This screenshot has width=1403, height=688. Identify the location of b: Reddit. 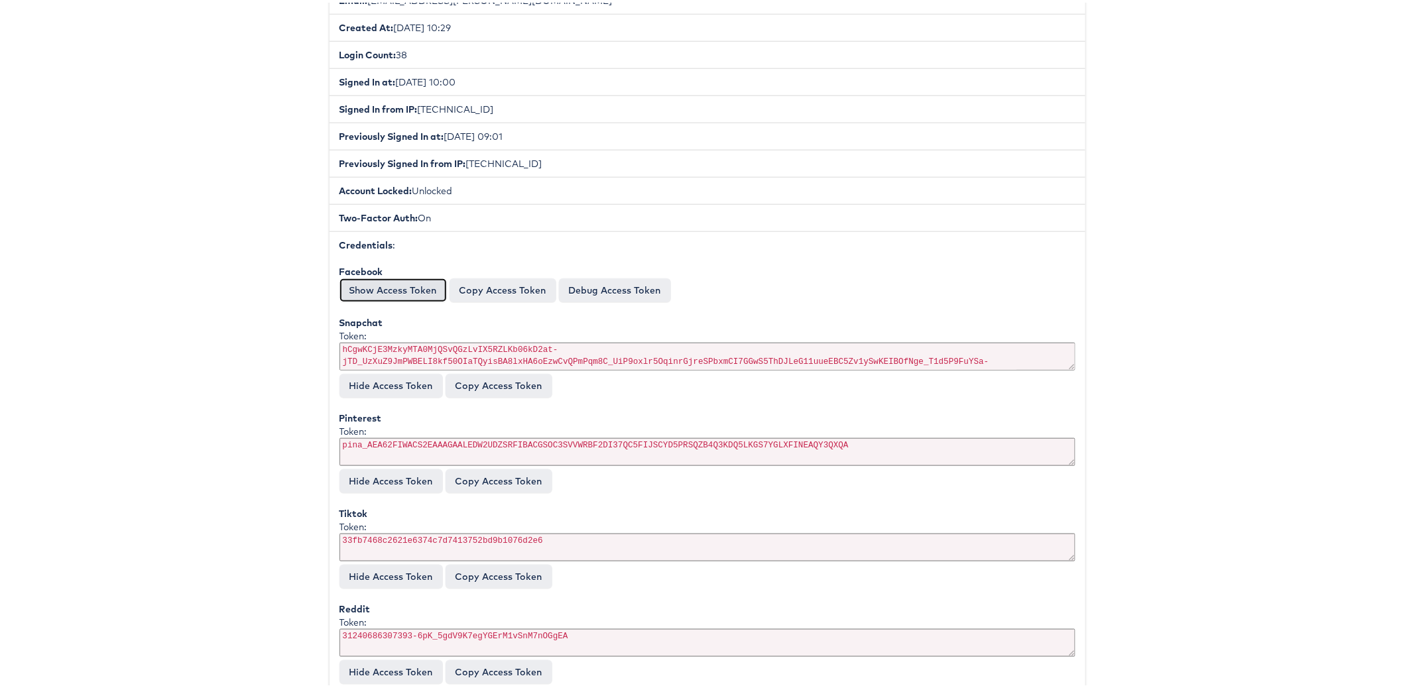
(355, 607).